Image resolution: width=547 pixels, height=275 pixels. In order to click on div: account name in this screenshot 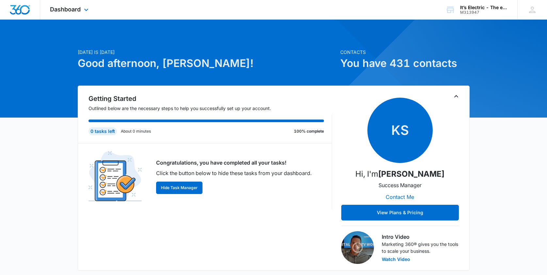, I will do `click(484, 8)`.